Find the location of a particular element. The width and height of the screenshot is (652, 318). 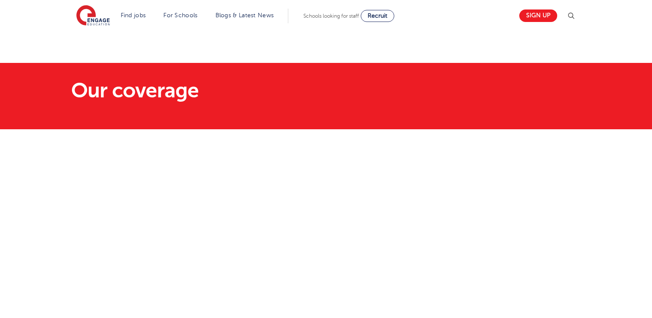

a: Recruit is located at coordinates (378, 16).